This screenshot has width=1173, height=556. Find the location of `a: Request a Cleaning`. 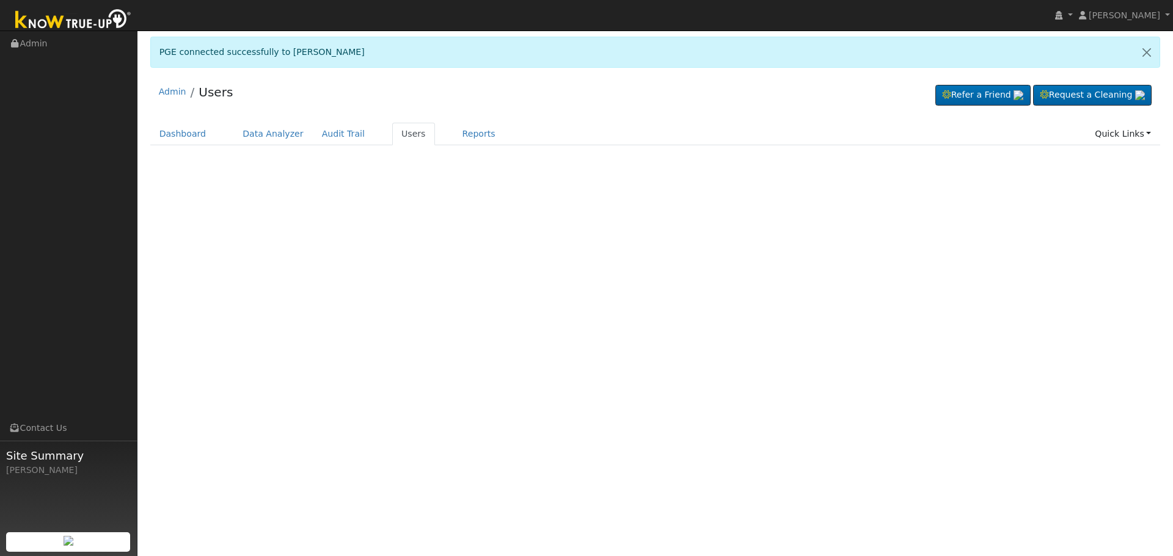

a: Request a Cleaning is located at coordinates (1092, 95).